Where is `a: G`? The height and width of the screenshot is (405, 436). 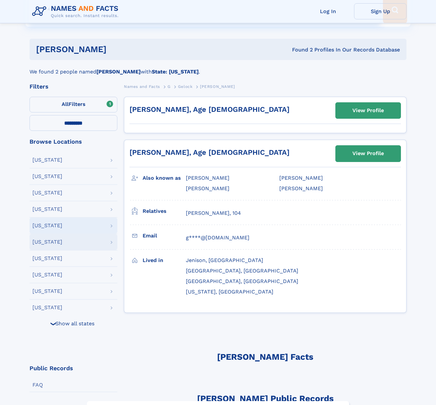
a: G is located at coordinates (169, 86).